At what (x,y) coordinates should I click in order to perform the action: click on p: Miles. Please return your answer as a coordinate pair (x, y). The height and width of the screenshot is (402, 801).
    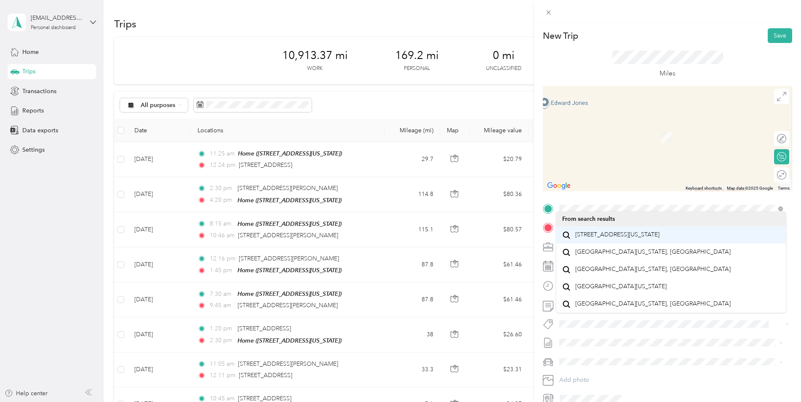
    Looking at the image, I should click on (667, 73).